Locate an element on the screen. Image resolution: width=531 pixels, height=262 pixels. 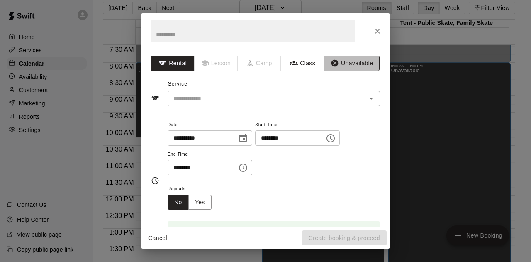
button: Choose time, selected time is 11:15 AM is located at coordinates (331, 138).